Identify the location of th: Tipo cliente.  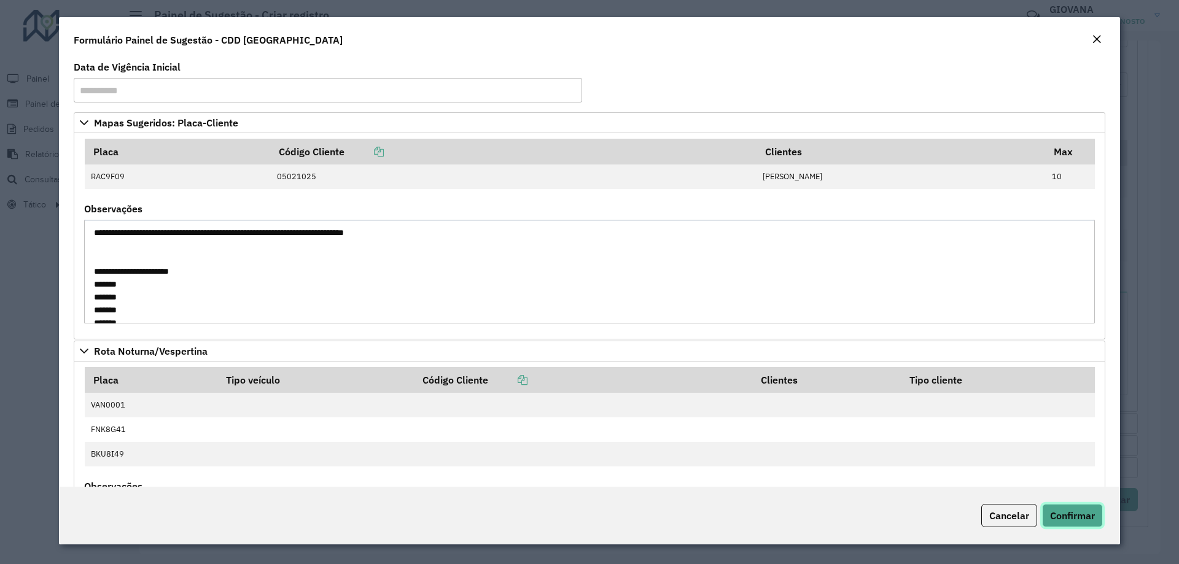
(998, 380).